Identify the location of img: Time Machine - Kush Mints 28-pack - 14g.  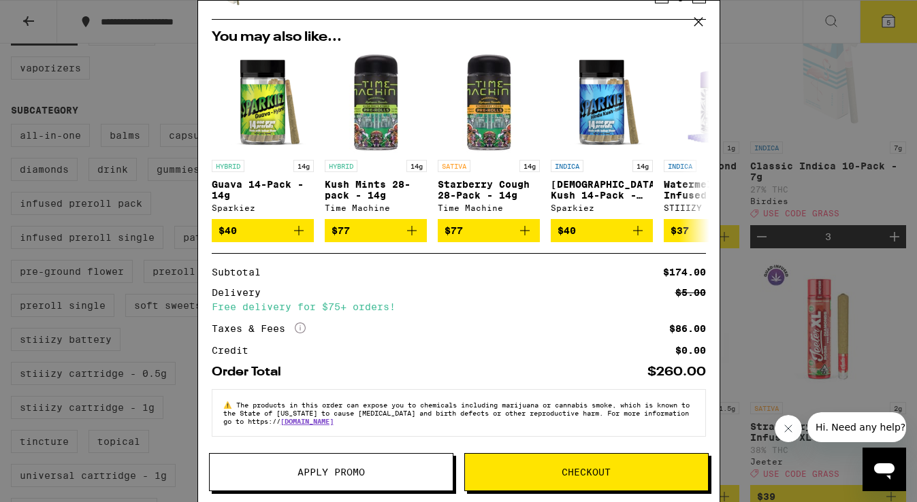
(376, 102).